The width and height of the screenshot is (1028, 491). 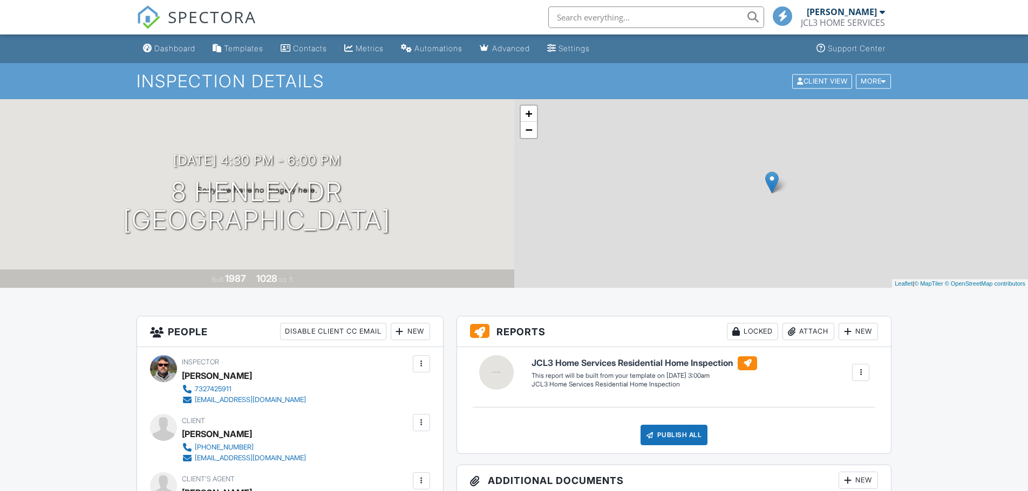 What do you see at coordinates (843, 23) in the screenshot?
I see `div: JCL3 HOME SERVICES` at bounding box center [843, 23].